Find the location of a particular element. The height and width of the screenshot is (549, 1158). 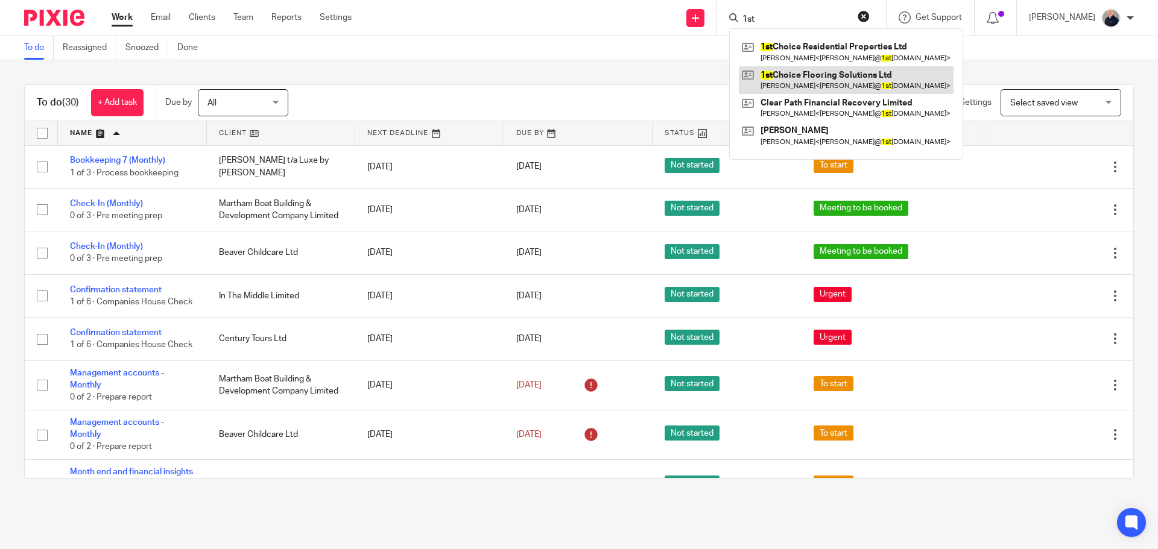

span: (30) is located at coordinates (71, 103).